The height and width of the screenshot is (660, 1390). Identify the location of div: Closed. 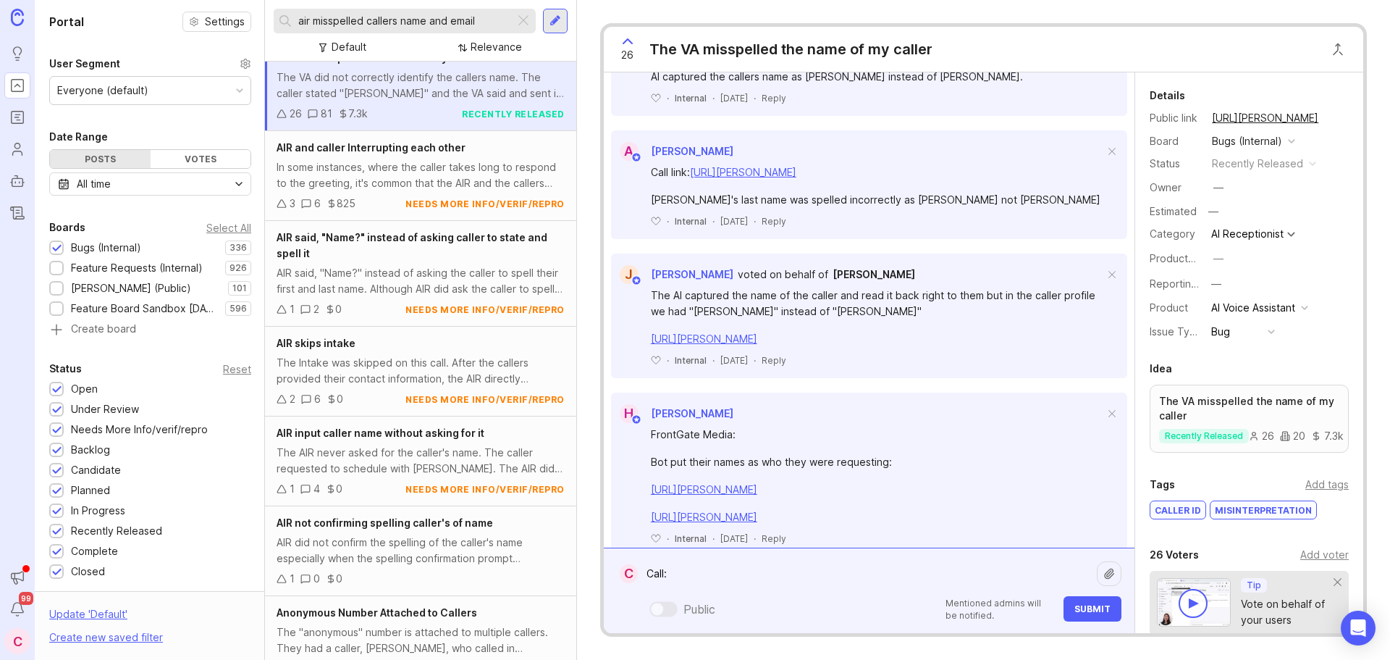
(88, 571).